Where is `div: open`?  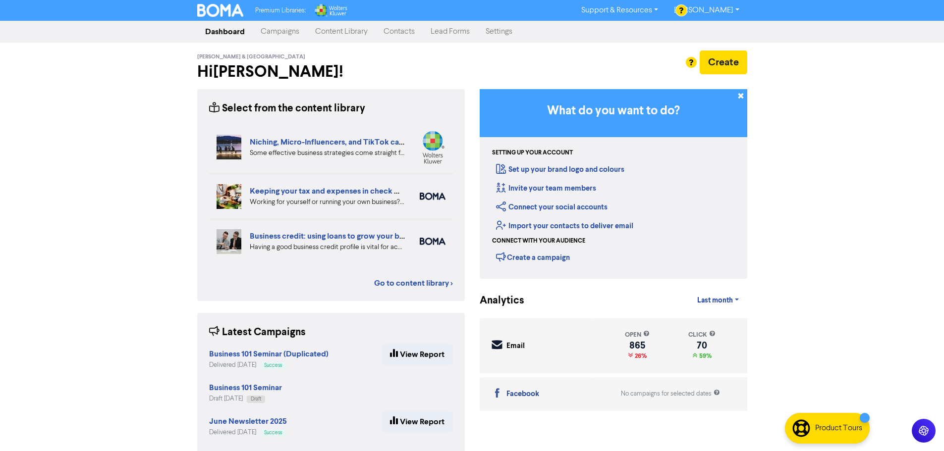 div: open is located at coordinates (637, 335).